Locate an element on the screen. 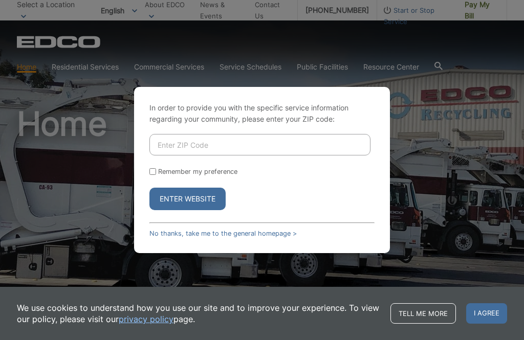  a: Tell me more is located at coordinates (423, 314).